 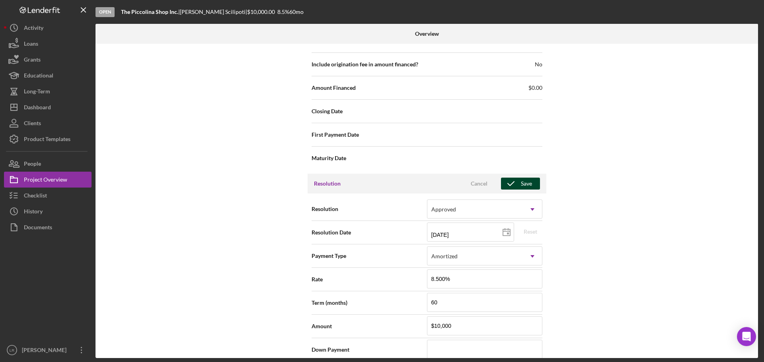 I want to click on b: The Piccolina Shop Inc., so click(x=150, y=12).